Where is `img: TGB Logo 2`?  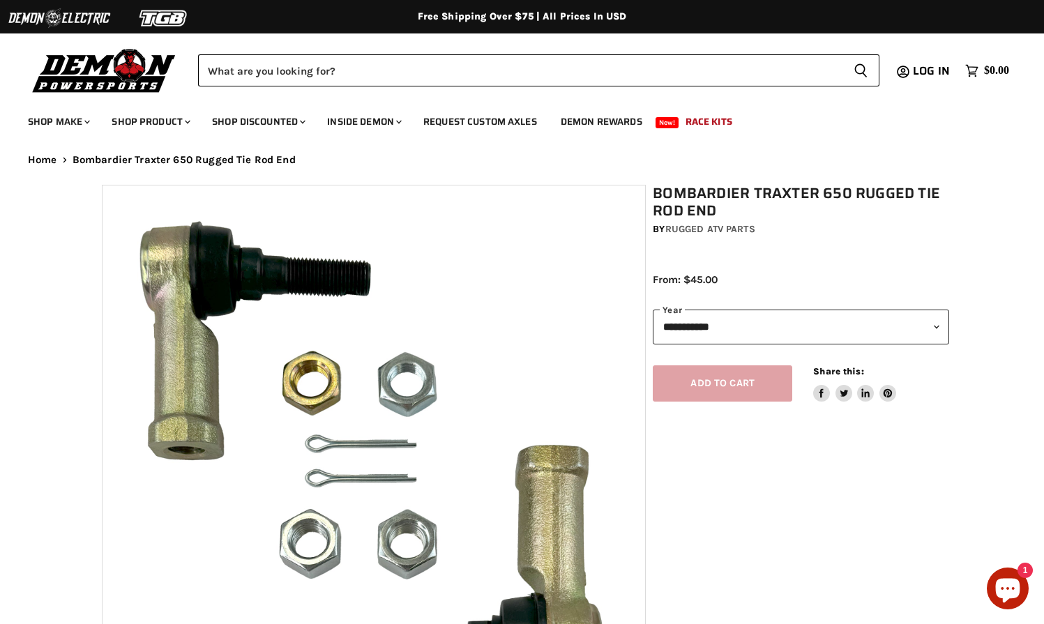
img: TGB Logo 2 is located at coordinates (164, 18).